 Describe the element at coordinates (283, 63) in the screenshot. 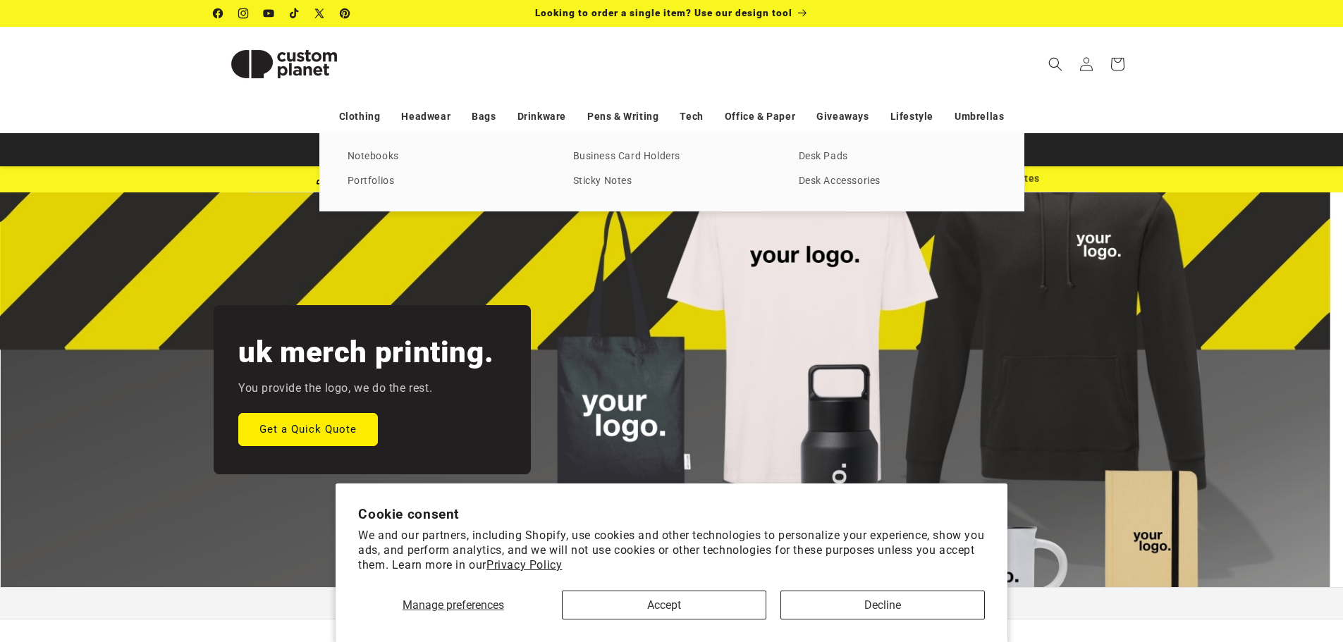

I see `a: Custom Planet` at that location.